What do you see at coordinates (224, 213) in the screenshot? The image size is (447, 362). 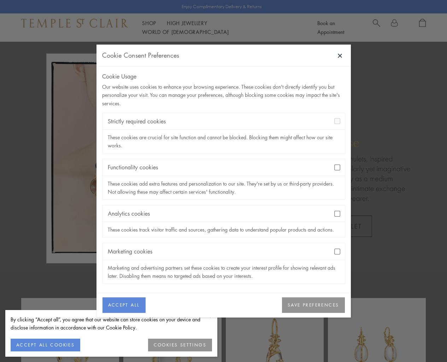 I see `div: Analytics cookies` at bounding box center [224, 213].